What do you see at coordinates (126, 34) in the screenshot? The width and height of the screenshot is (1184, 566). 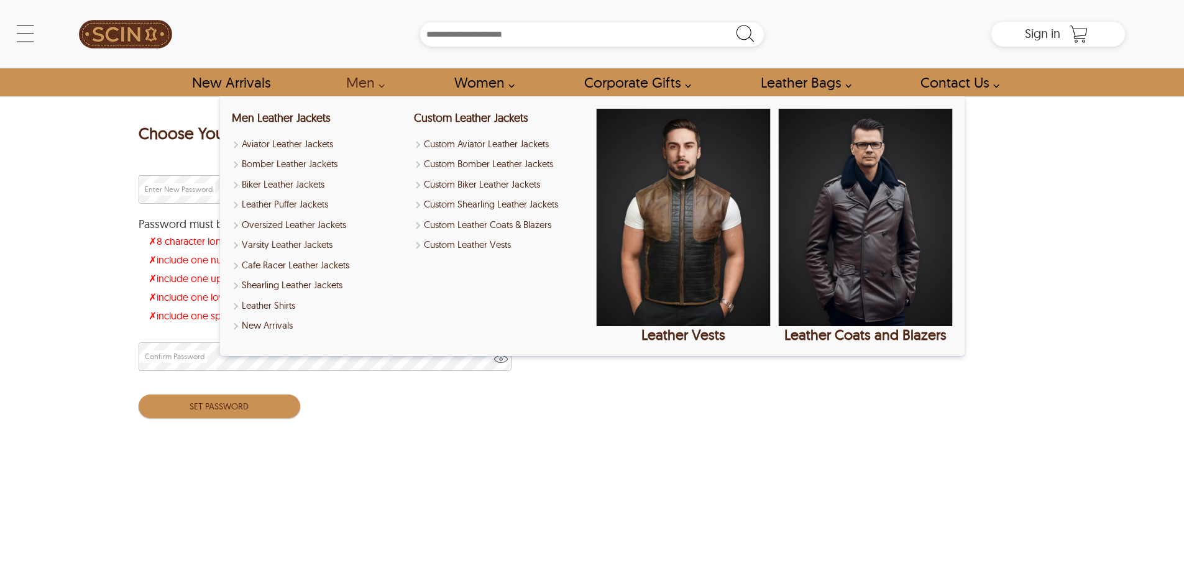 I see `img: SCIN` at bounding box center [126, 34].